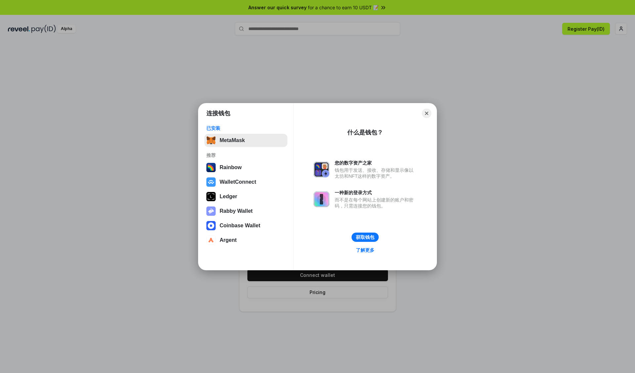 Image resolution: width=635 pixels, height=373 pixels. Describe the element at coordinates (246, 182) in the screenshot. I see `button: WalletConnect` at that location.